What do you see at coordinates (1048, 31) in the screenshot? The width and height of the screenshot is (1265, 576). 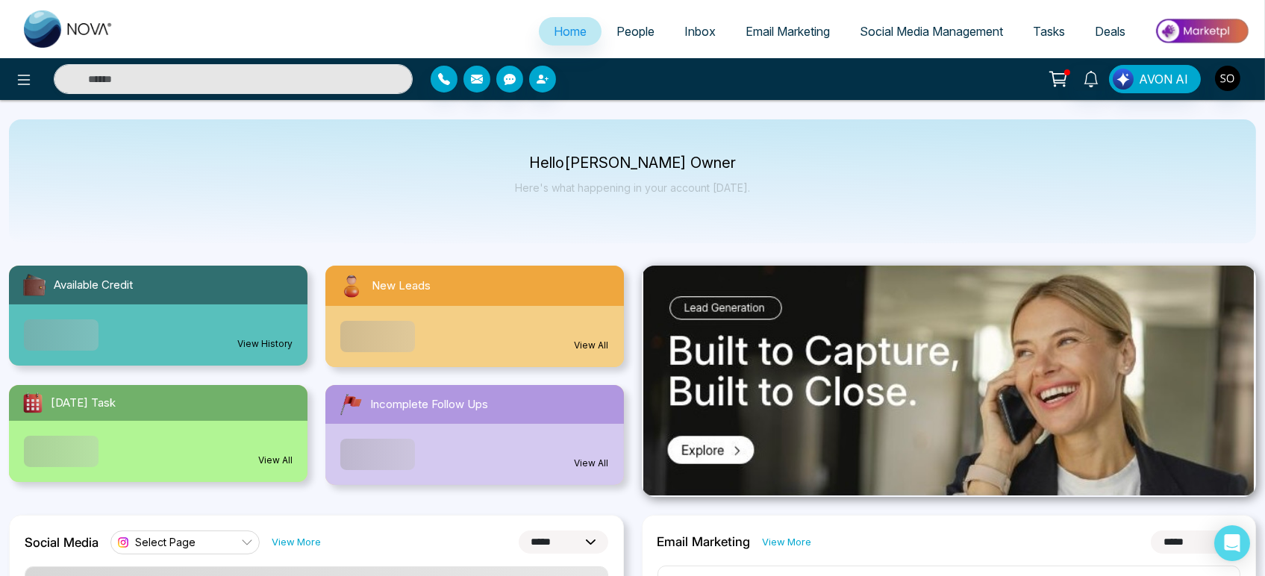 I see `span: Tasks` at bounding box center [1048, 31].